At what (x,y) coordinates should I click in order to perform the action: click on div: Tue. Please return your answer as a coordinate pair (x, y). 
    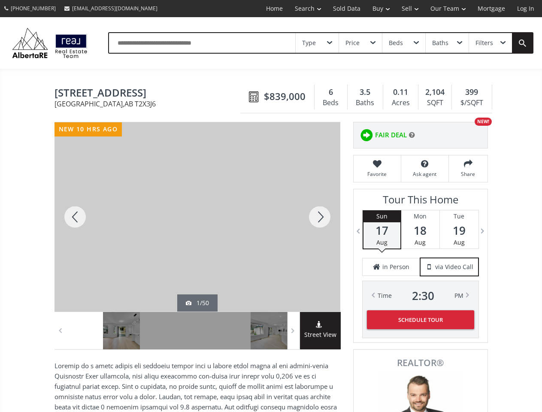
    Looking at the image, I should click on (459, 216).